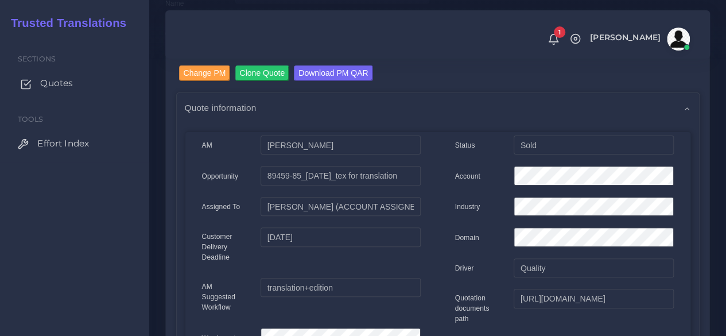 The width and height of the screenshot is (726, 336). I want to click on a: Effort Index, so click(75, 143).